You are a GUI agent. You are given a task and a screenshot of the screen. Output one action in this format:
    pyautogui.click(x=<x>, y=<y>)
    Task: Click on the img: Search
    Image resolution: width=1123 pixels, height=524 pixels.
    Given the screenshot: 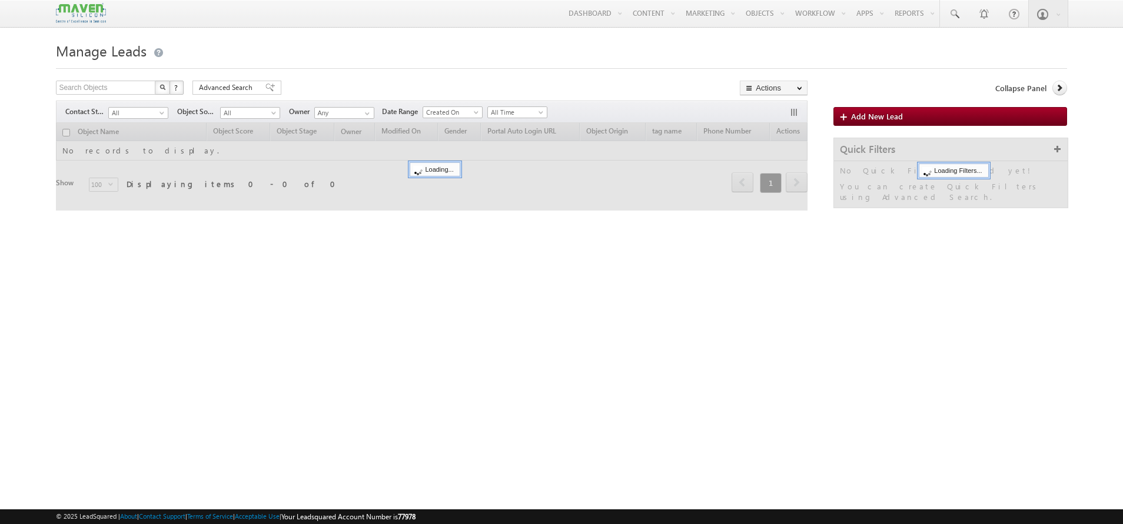 What is the action you would take?
    pyautogui.click(x=162, y=87)
    